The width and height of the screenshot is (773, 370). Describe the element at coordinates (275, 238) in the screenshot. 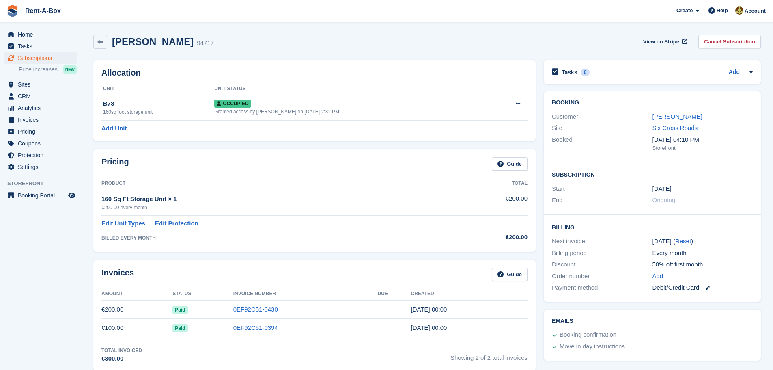

I see `div: BILLED EVERY MONTH` at that location.